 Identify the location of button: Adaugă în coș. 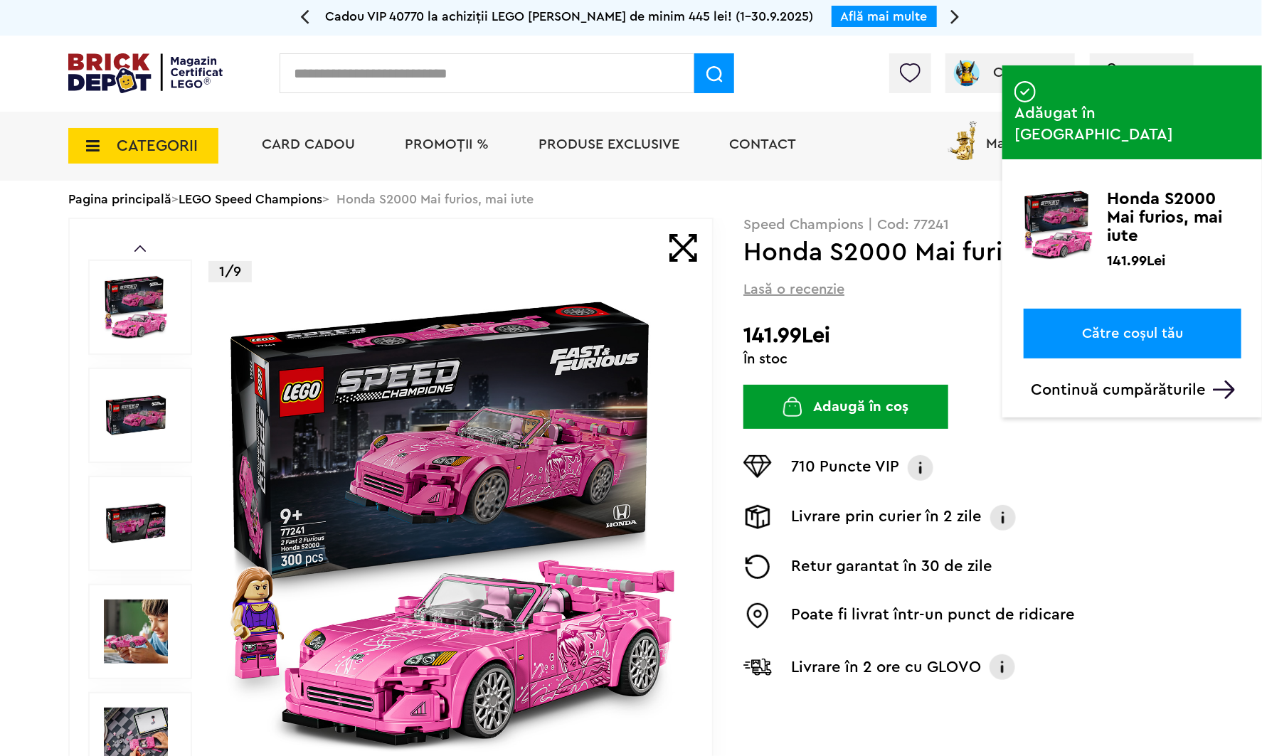
(846, 407).